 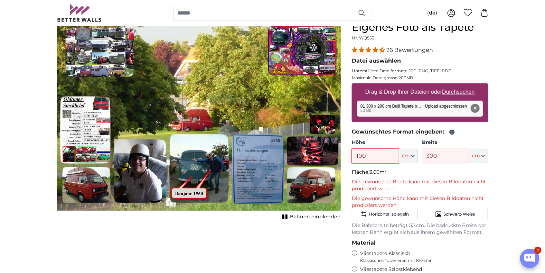 What do you see at coordinates (420, 185) in the screenshot?
I see `p: Die gewünschte Breite kann mit diesen Bilddaten nicht produziert werden.` at bounding box center [420, 185].